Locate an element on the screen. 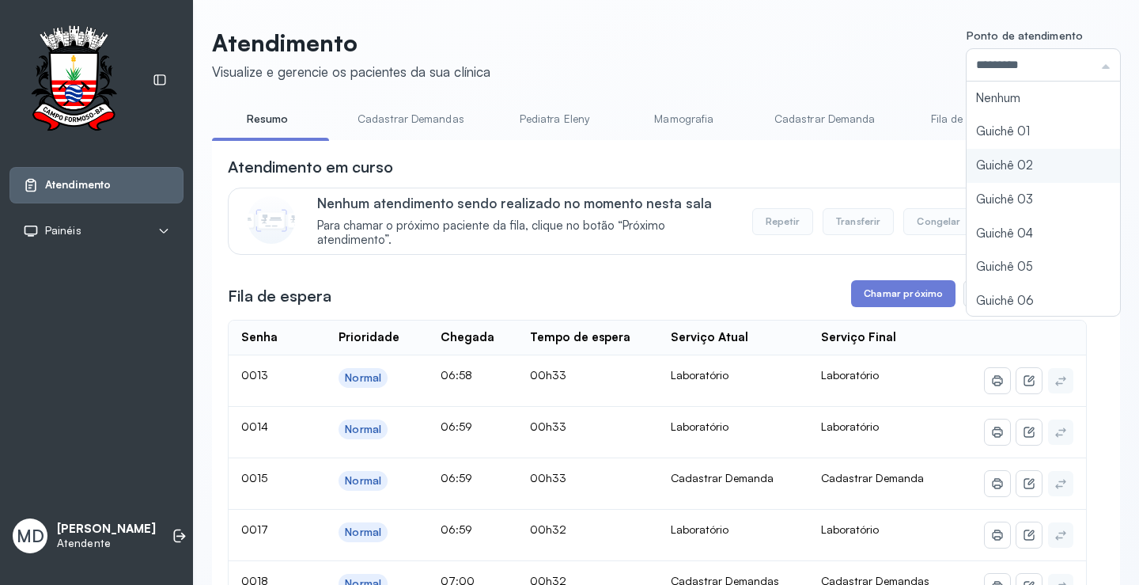 The image size is (1139, 585). li: Guichê 03 is located at coordinates (1043, 199).